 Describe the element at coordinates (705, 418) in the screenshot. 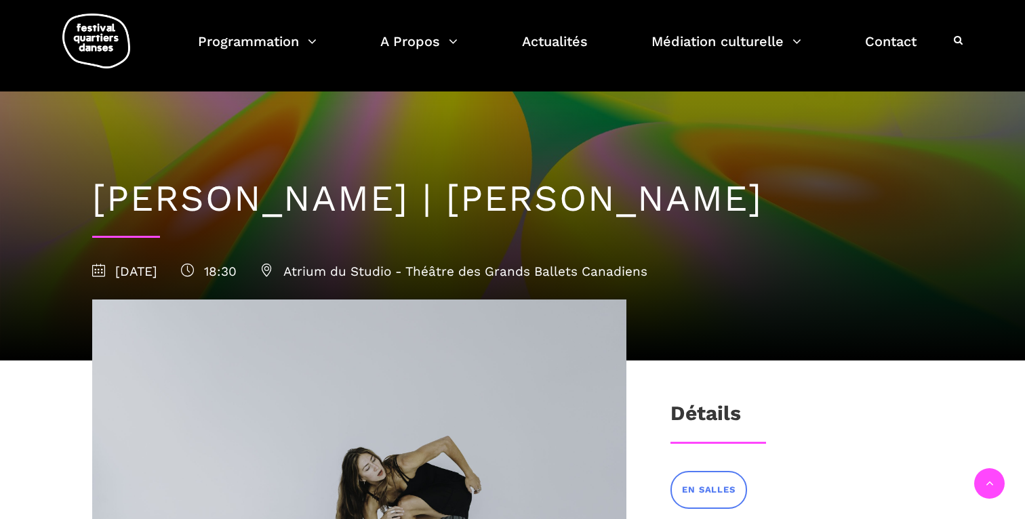

I see `h3: Détails` at that location.